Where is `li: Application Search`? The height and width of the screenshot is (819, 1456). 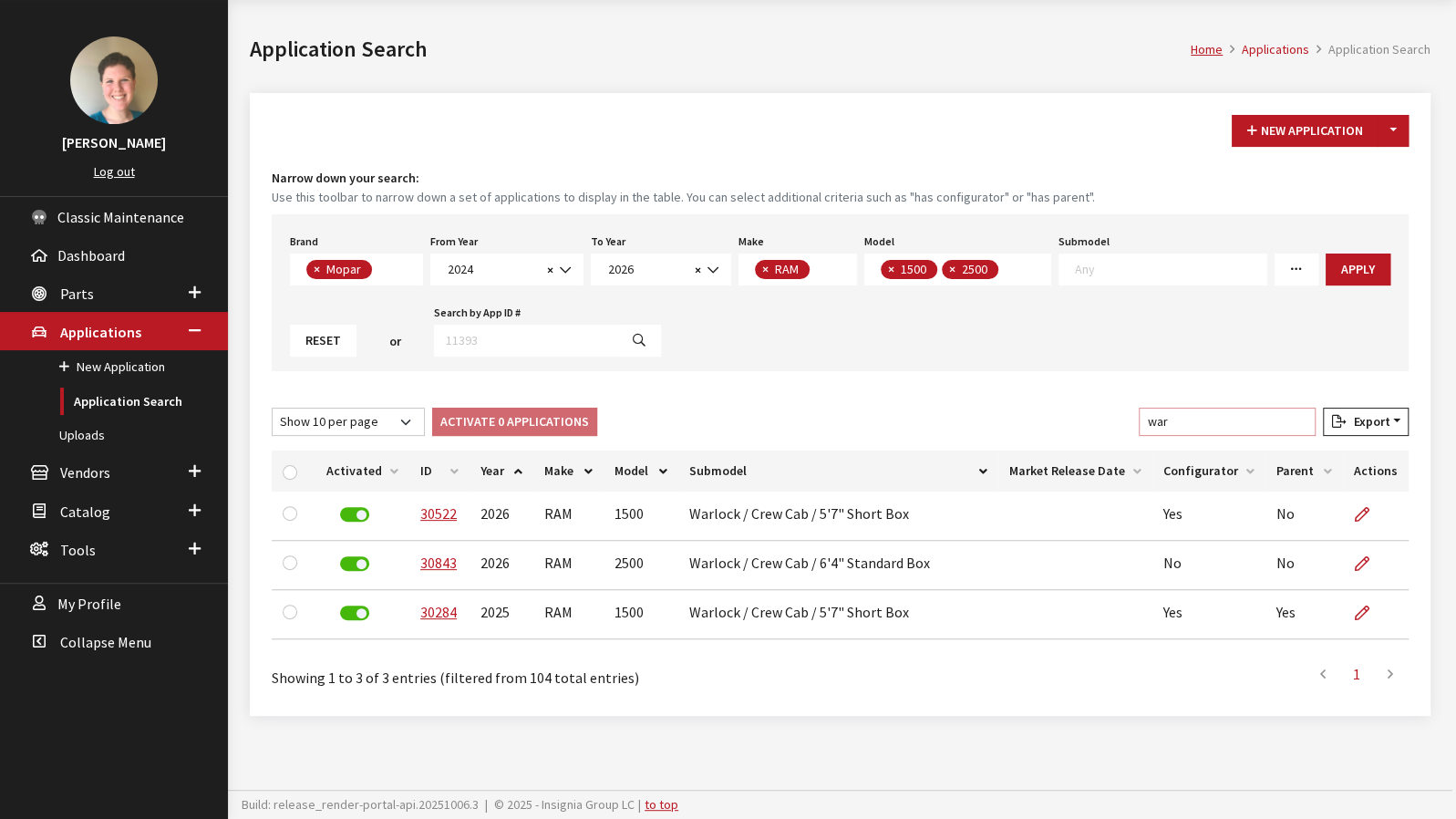 li: Application Search is located at coordinates (1369, 49).